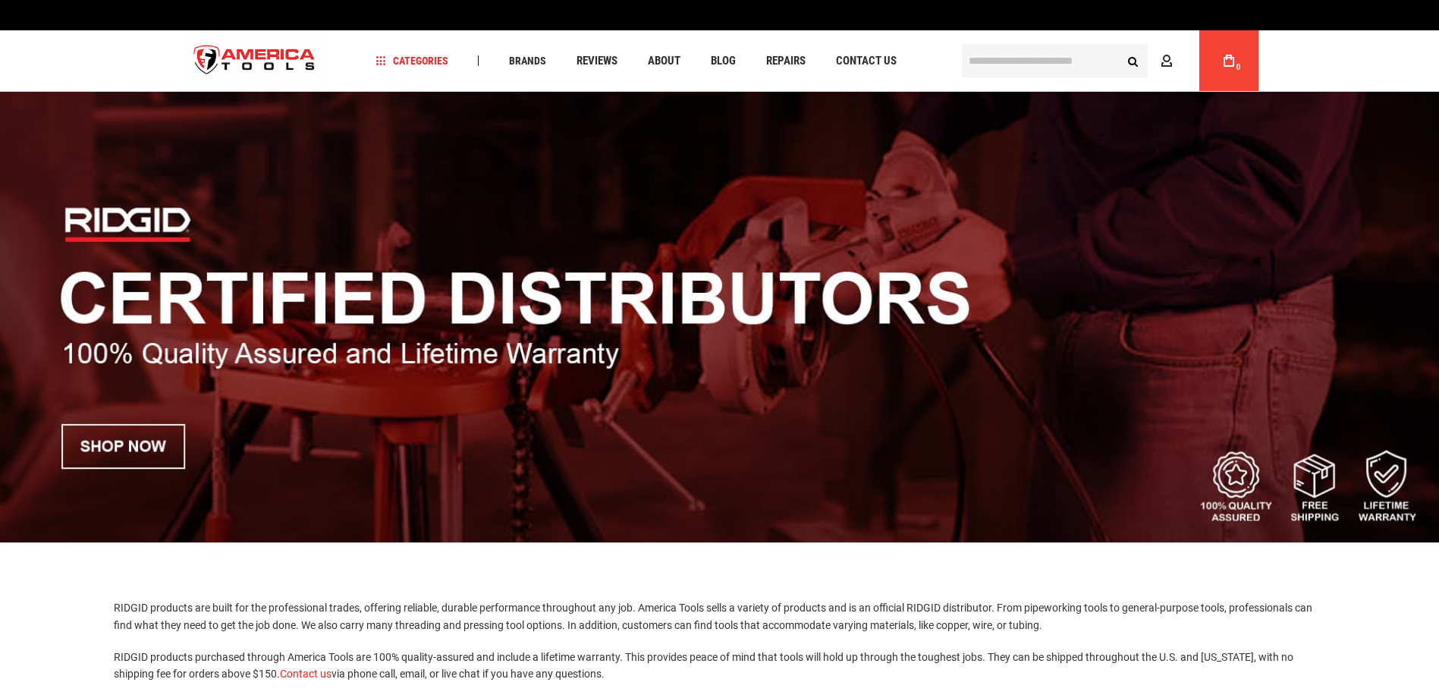 This screenshot has height=698, width=1439. Describe the element at coordinates (255, 61) in the screenshot. I see `a: store logo` at that location.